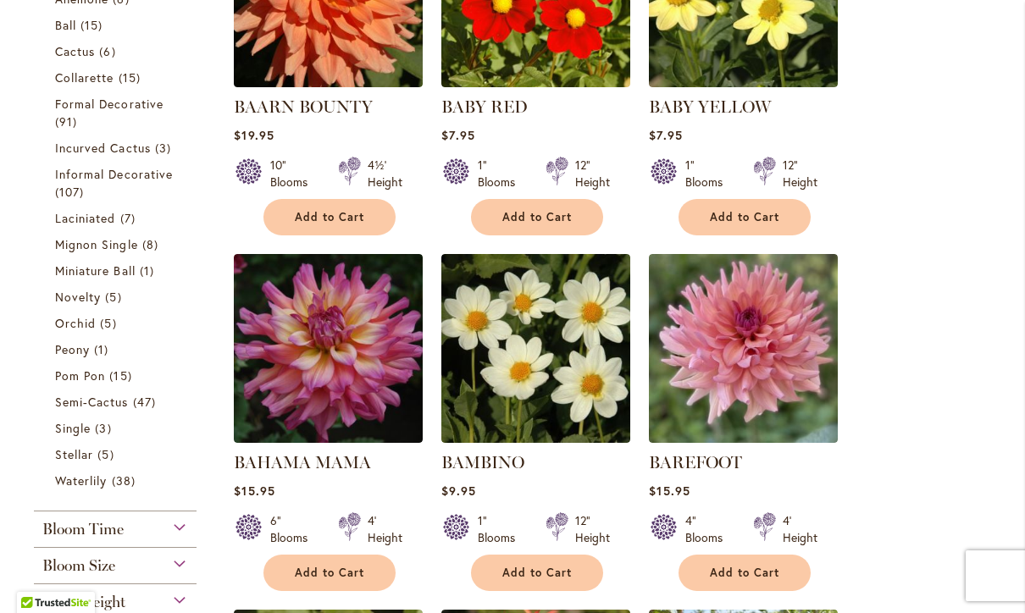 The width and height of the screenshot is (1025, 613). Describe the element at coordinates (294, 530) in the screenshot. I see `div: 6" Blooms` at that location.